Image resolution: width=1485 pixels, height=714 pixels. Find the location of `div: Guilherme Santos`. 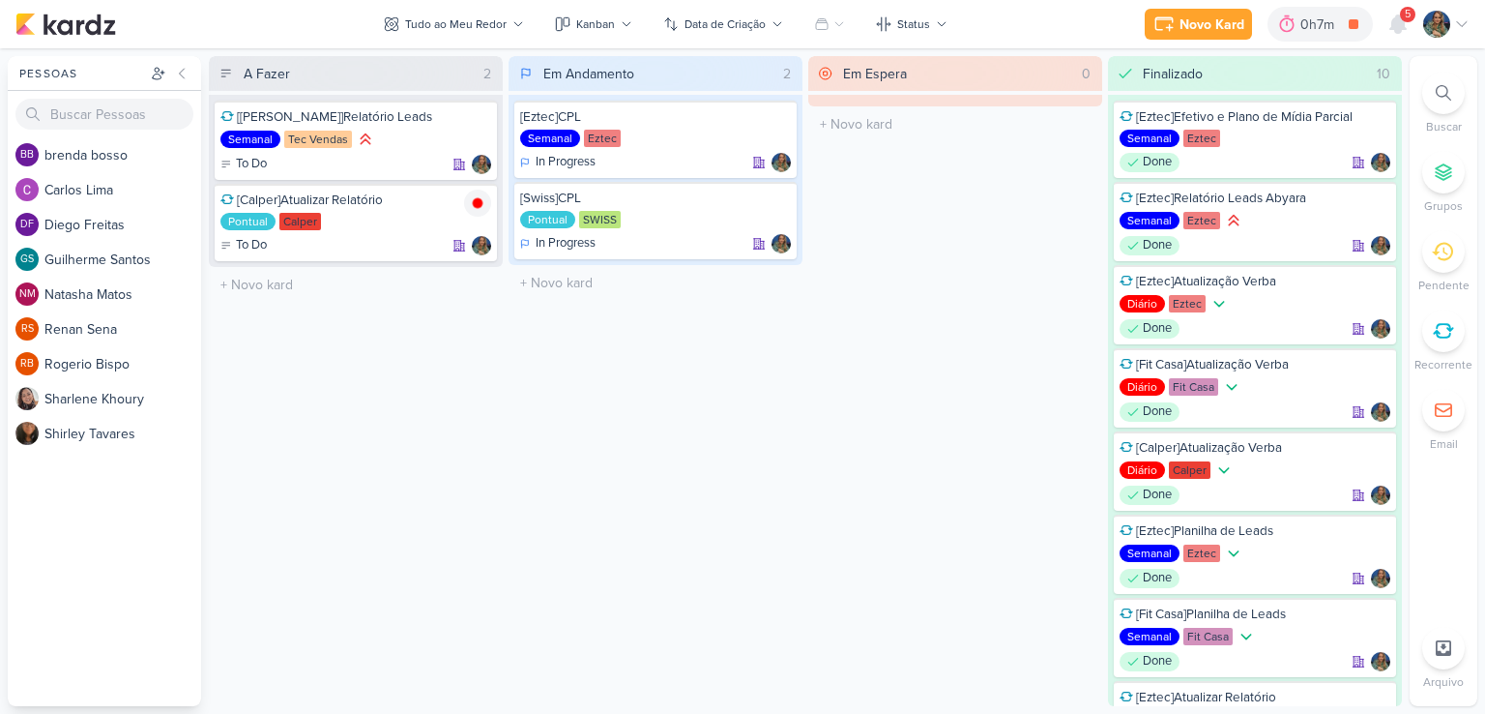

div: Guilherme Santos is located at coordinates (27, 259).